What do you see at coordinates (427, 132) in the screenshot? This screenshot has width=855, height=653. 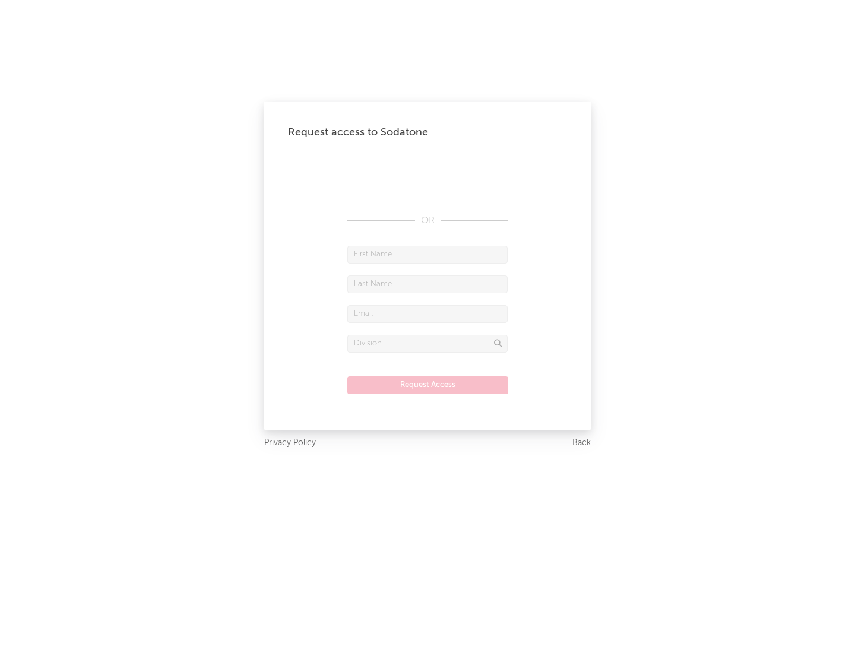 I see `div: Request access to Sodatone` at bounding box center [427, 132].